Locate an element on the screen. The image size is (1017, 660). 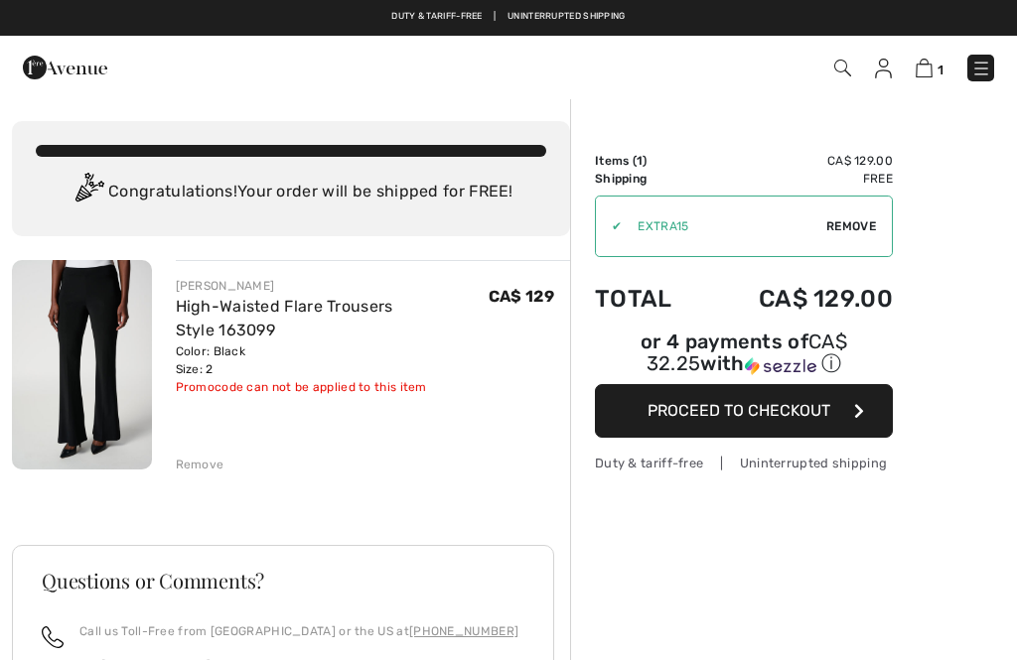
div: Color: Black Size: 2 is located at coordinates (332, 360).